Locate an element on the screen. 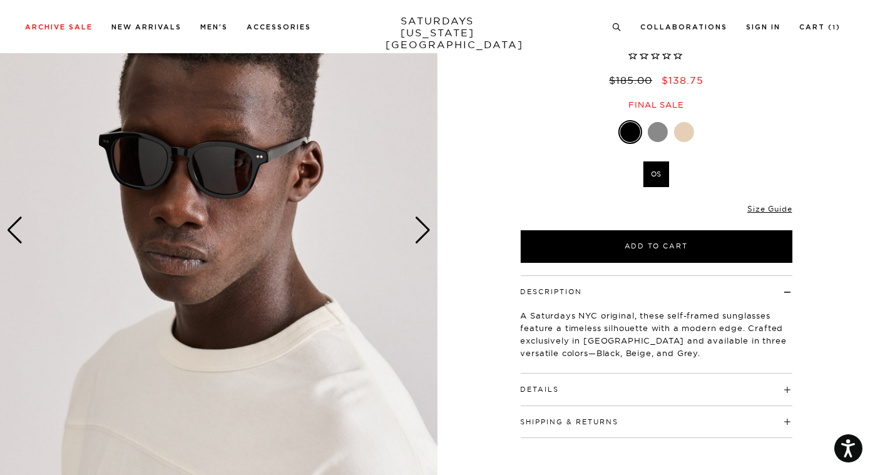 Image resolution: width=875 pixels, height=475 pixels. a: Men's is located at coordinates (214, 27).